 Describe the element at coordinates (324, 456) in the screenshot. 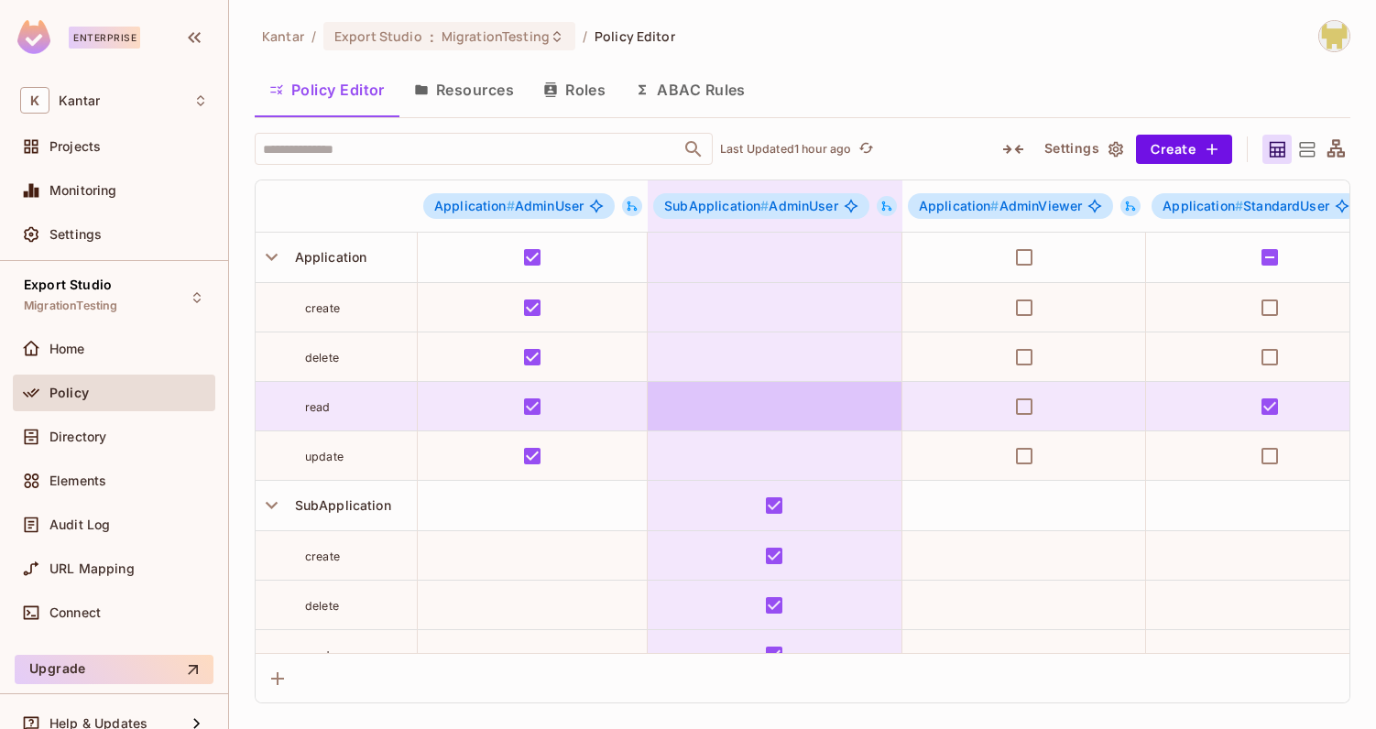

I see `span: update` at that location.